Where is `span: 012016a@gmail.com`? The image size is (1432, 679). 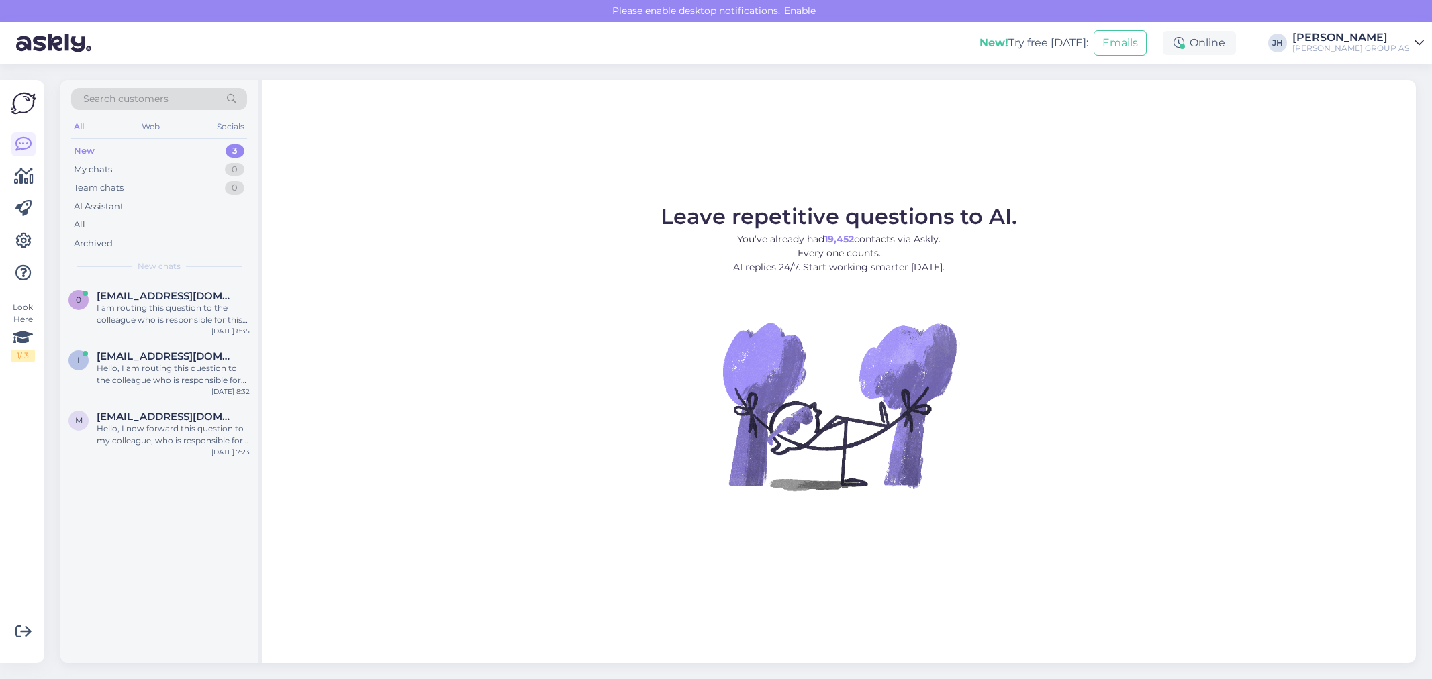 span: 012016a@gmail.com is located at coordinates (167, 296).